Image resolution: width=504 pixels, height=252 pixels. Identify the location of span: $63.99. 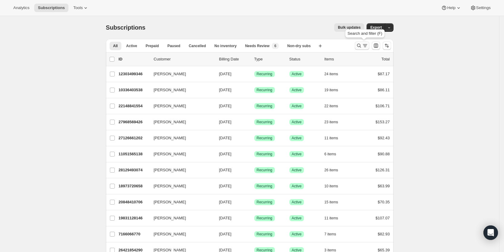
(384, 186).